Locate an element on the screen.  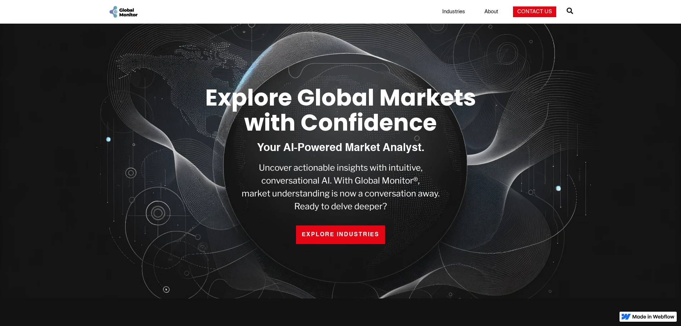
a: home is located at coordinates (123, 12).